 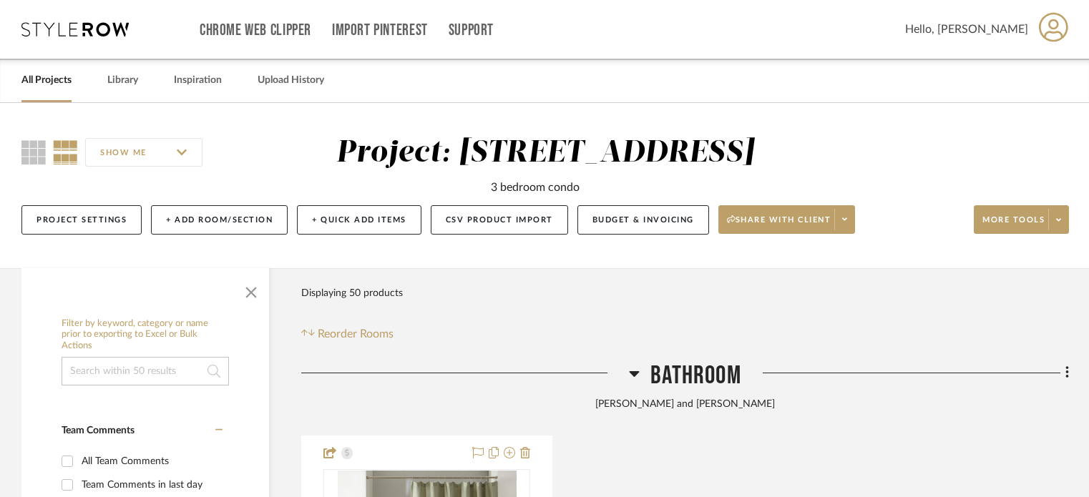 I want to click on span: Team Comments, so click(x=98, y=431).